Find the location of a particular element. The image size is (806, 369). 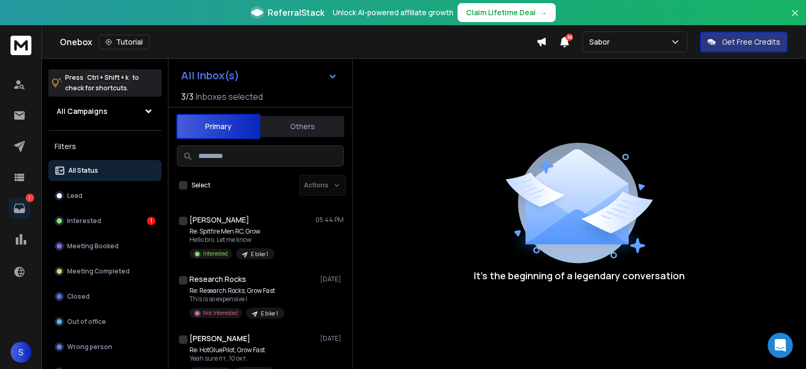

p: Meeting Booked is located at coordinates (93, 246).